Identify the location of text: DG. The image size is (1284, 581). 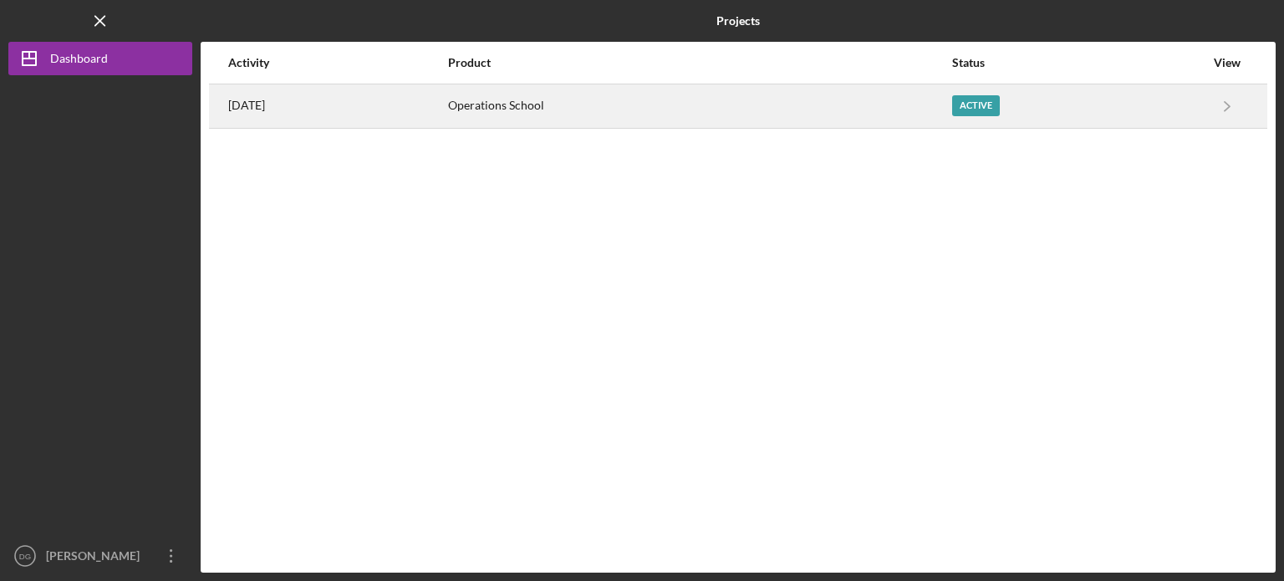
(25, 556).